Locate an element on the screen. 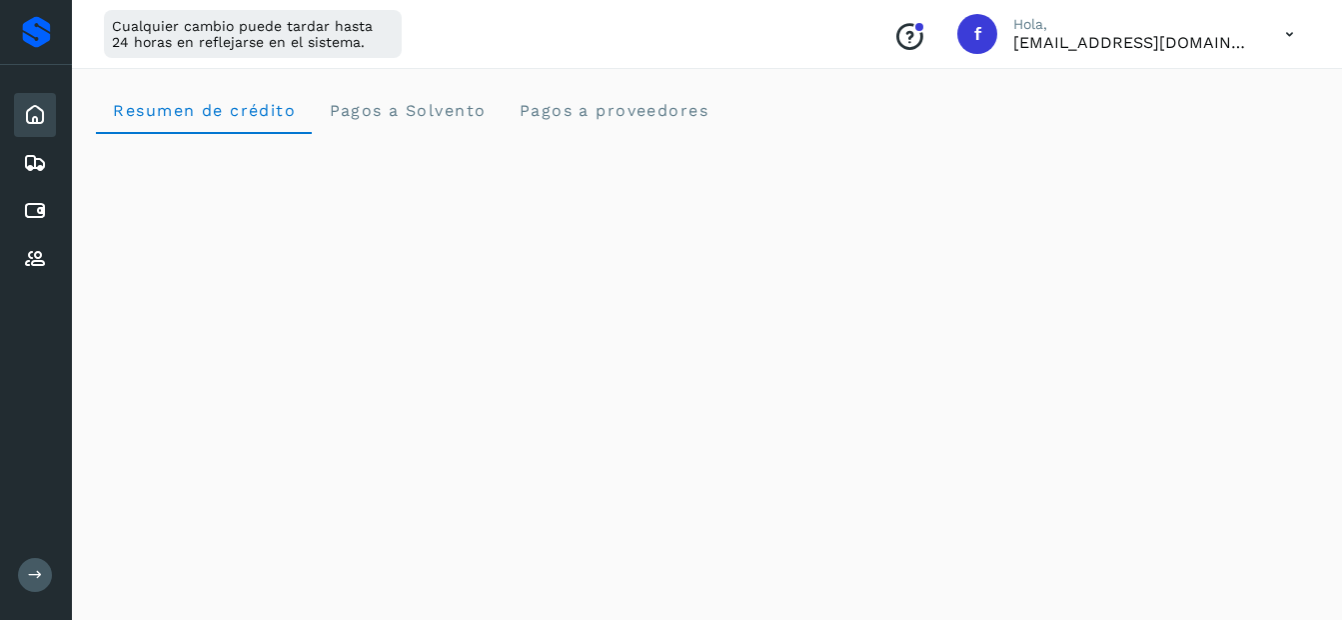  div: Embarques is located at coordinates (35, 163).